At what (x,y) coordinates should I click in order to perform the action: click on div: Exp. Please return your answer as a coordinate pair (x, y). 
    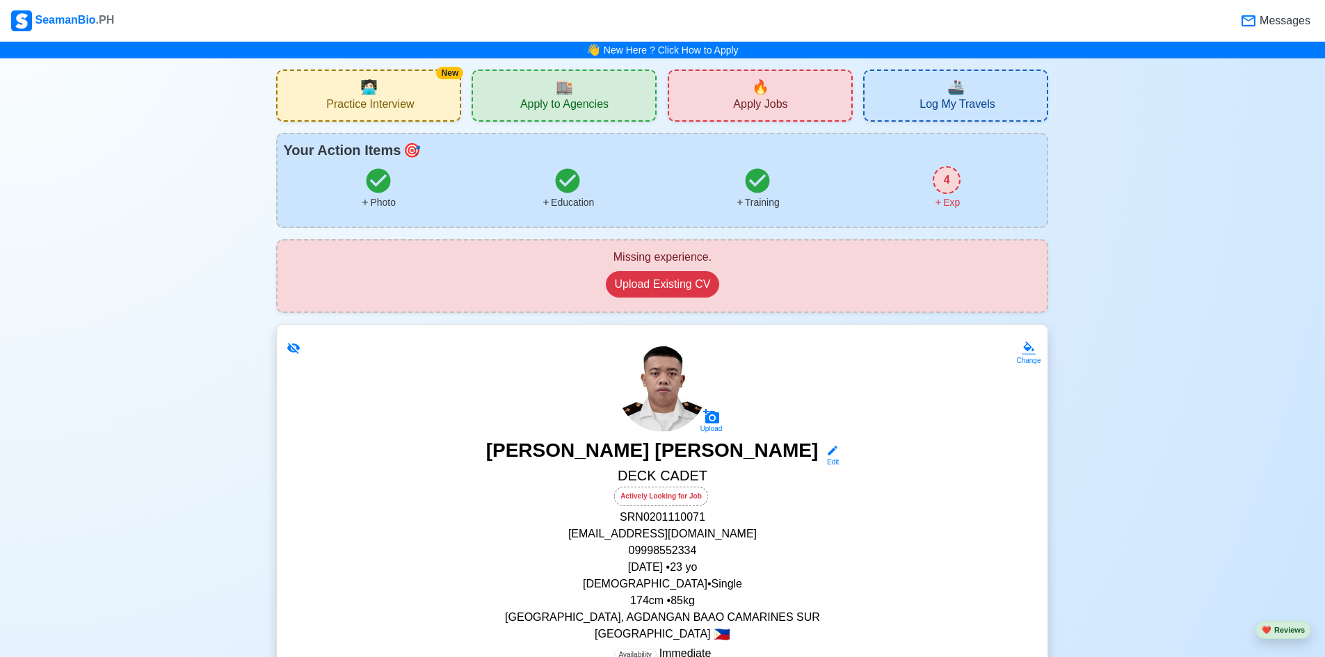
    Looking at the image, I should click on (947, 202).